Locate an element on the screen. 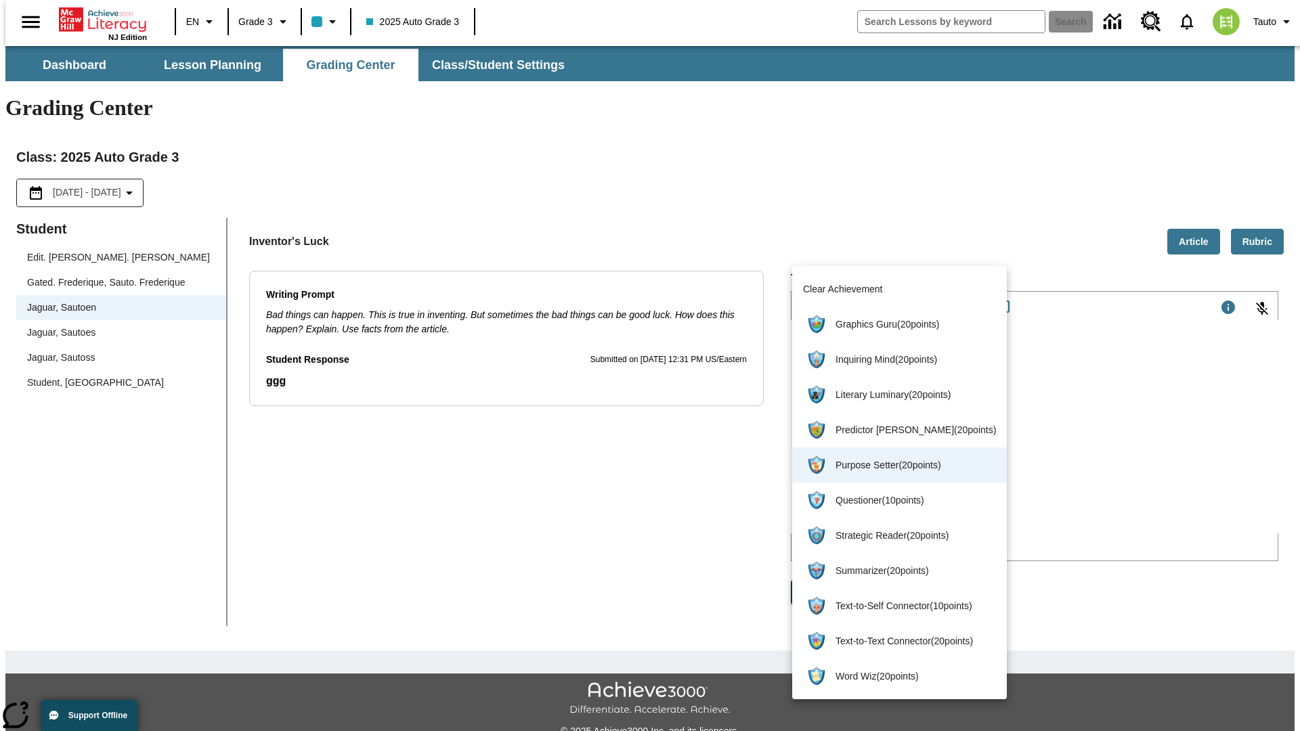 The height and width of the screenshot is (731, 1300). img: inquiringmind.gif is located at coordinates (817, 360).